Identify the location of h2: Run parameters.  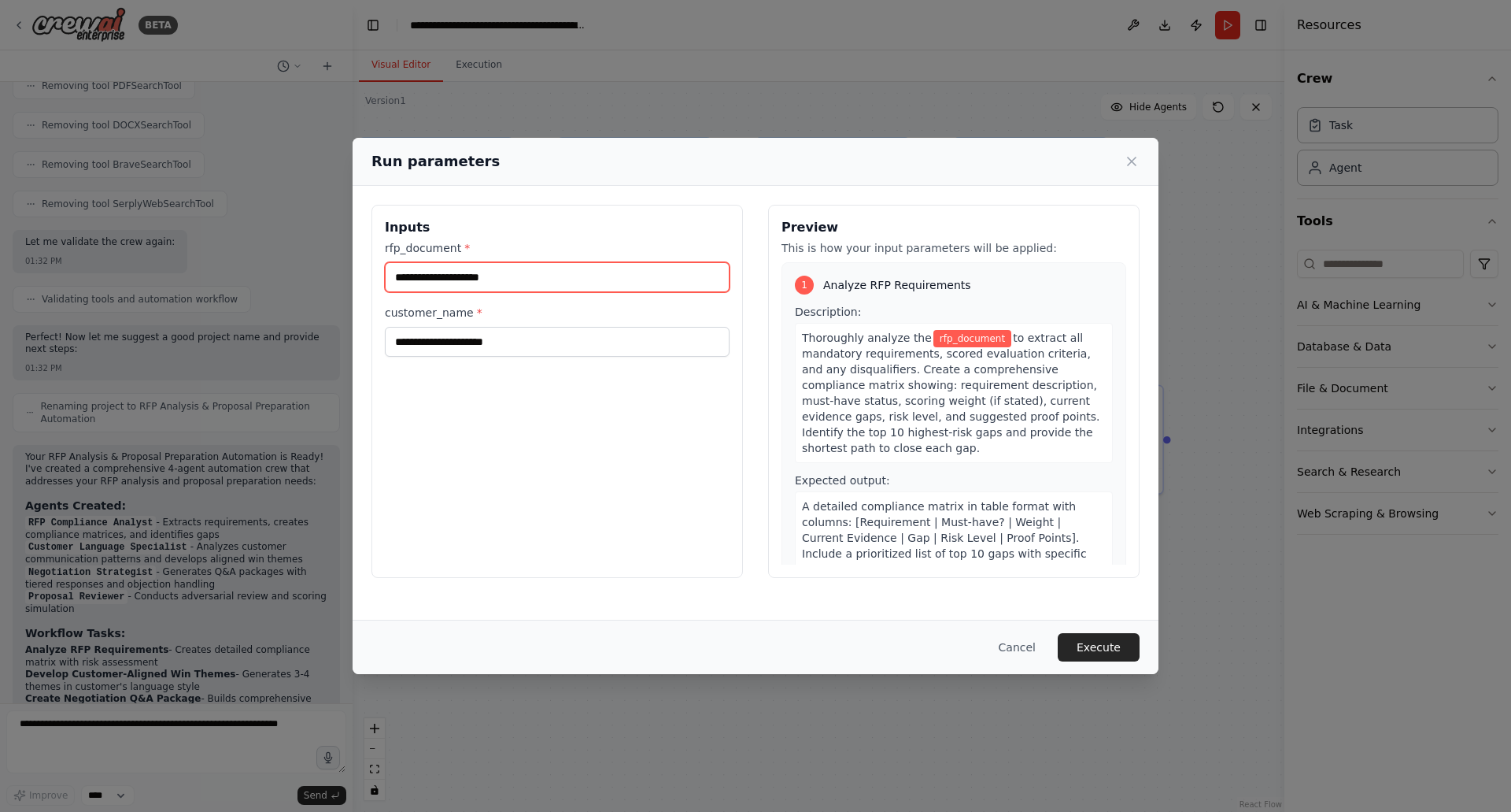
(435, 161).